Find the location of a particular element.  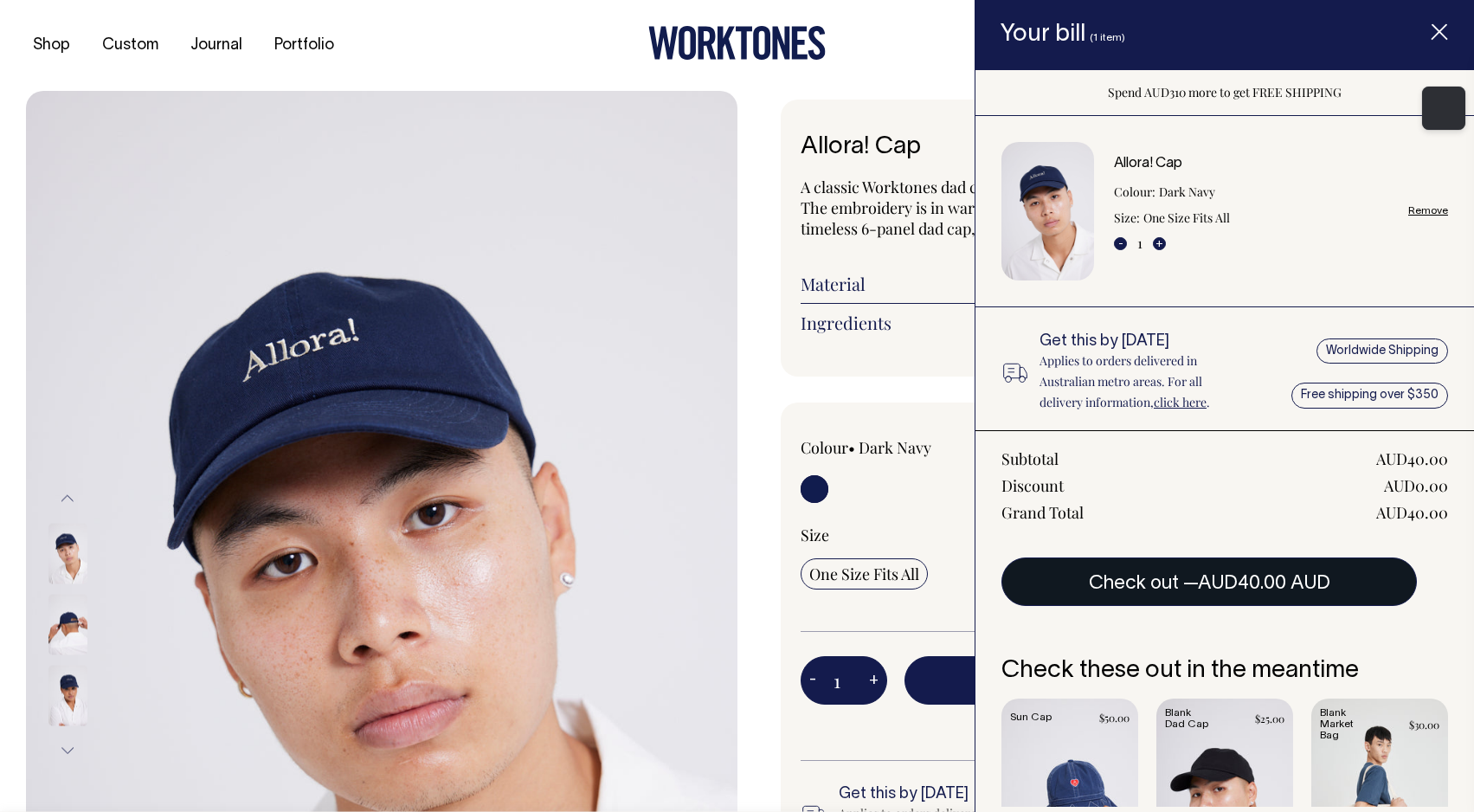

div: Discount is located at coordinates (1033, 485).